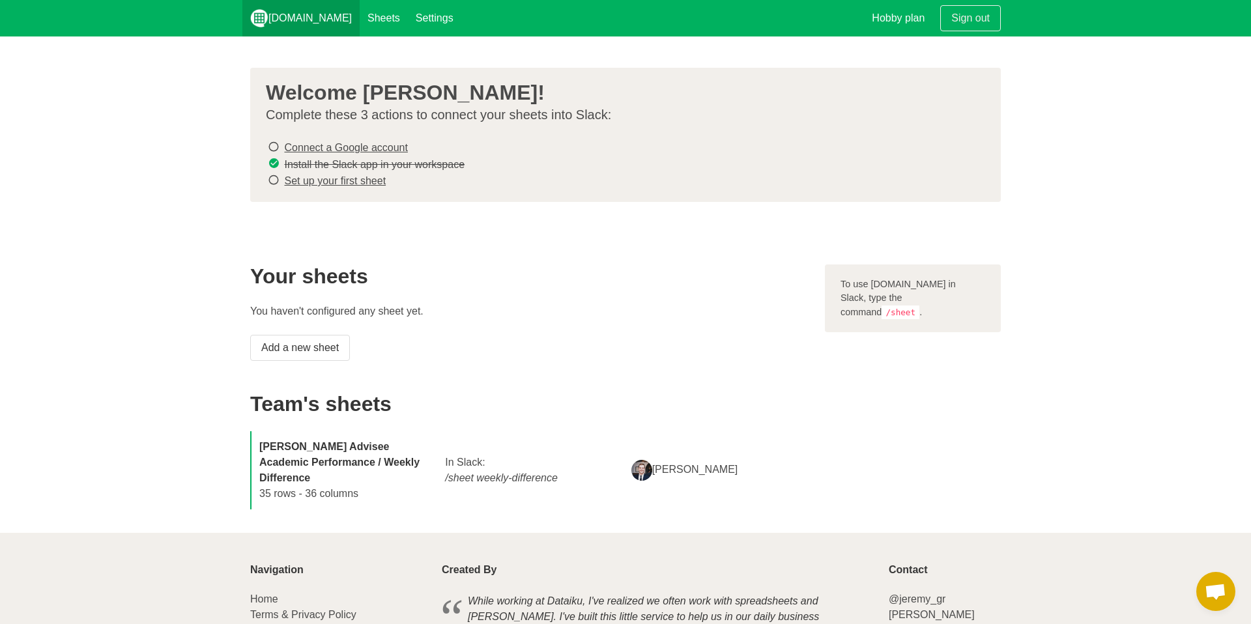  Describe the element at coordinates (338, 570) in the screenshot. I see `p: Navigation` at that location.